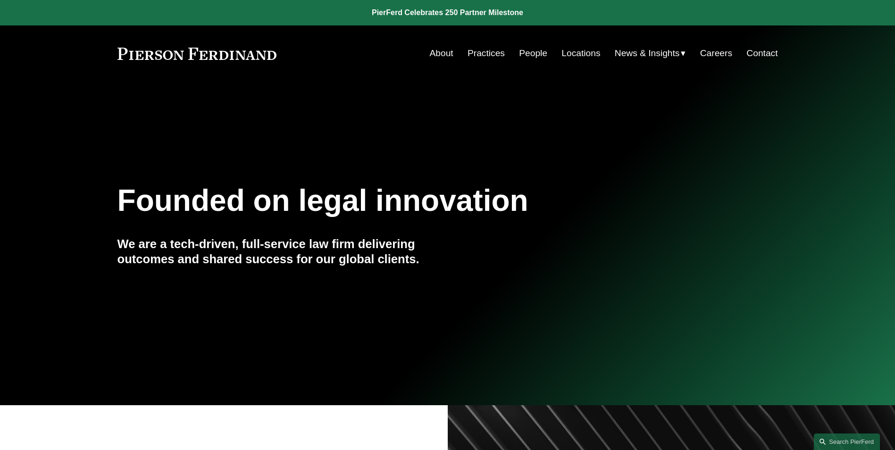 Image resolution: width=895 pixels, height=450 pixels. What do you see at coordinates (441, 53) in the screenshot?
I see `a: About` at bounding box center [441, 53].